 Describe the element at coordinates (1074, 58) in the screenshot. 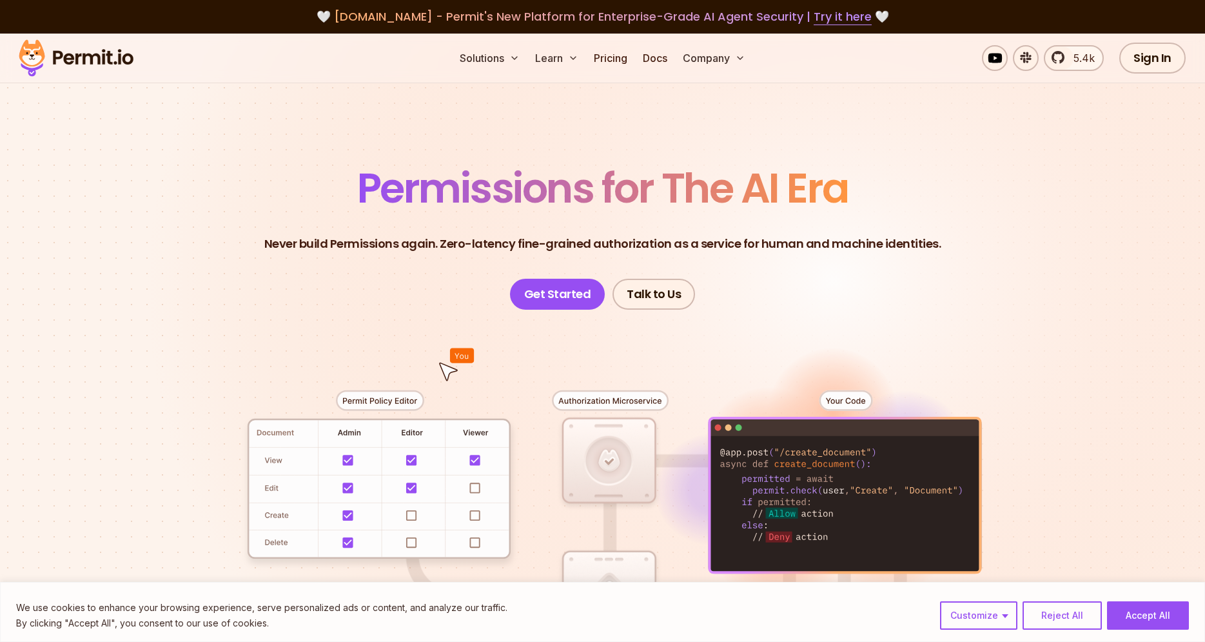

I see `a: 5.4k` at that location.